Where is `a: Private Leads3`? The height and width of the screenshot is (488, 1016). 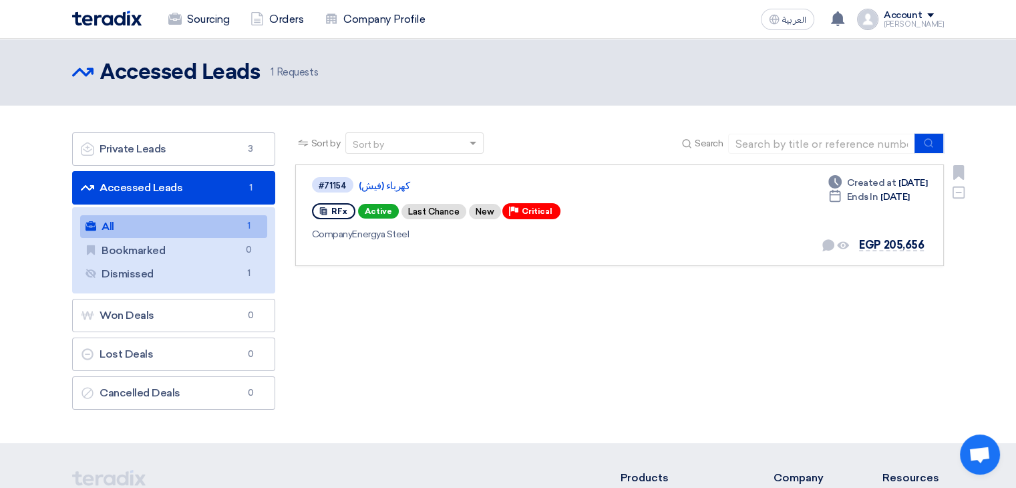 a: Private Leads3 is located at coordinates (174, 149).